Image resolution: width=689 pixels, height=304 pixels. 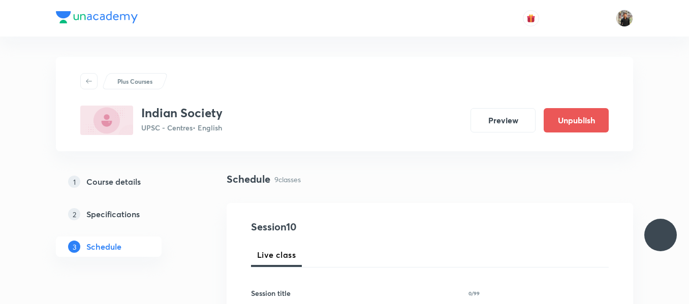 What do you see at coordinates (248, 179) in the screenshot?
I see `h4: Schedule` at bounding box center [248, 179].